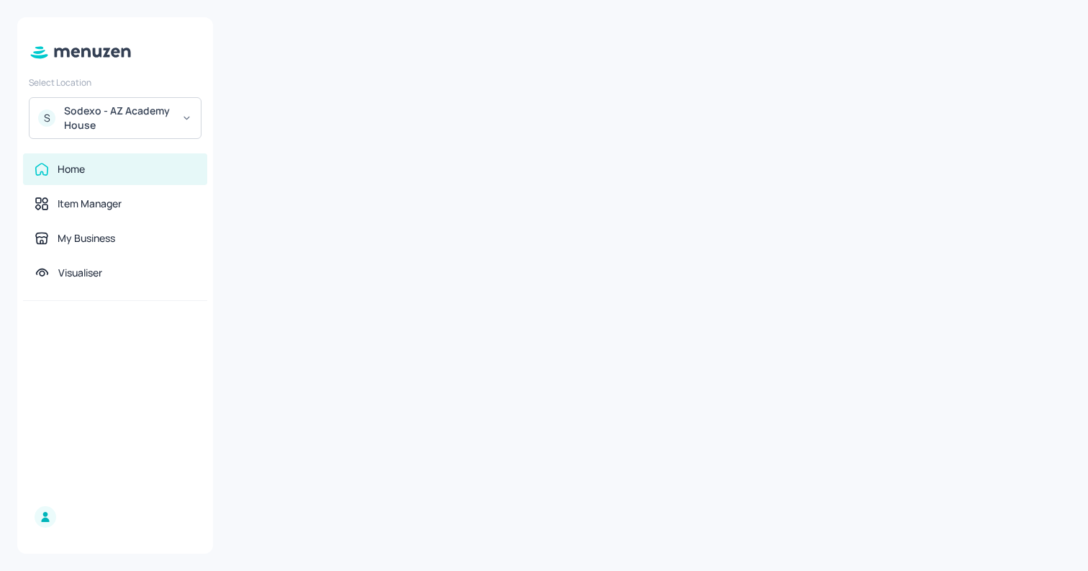 This screenshot has width=1088, height=571. What do you see at coordinates (118, 118) in the screenshot?
I see `div: Sodexo - AZ Academy House` at bounding box center [118, 118].